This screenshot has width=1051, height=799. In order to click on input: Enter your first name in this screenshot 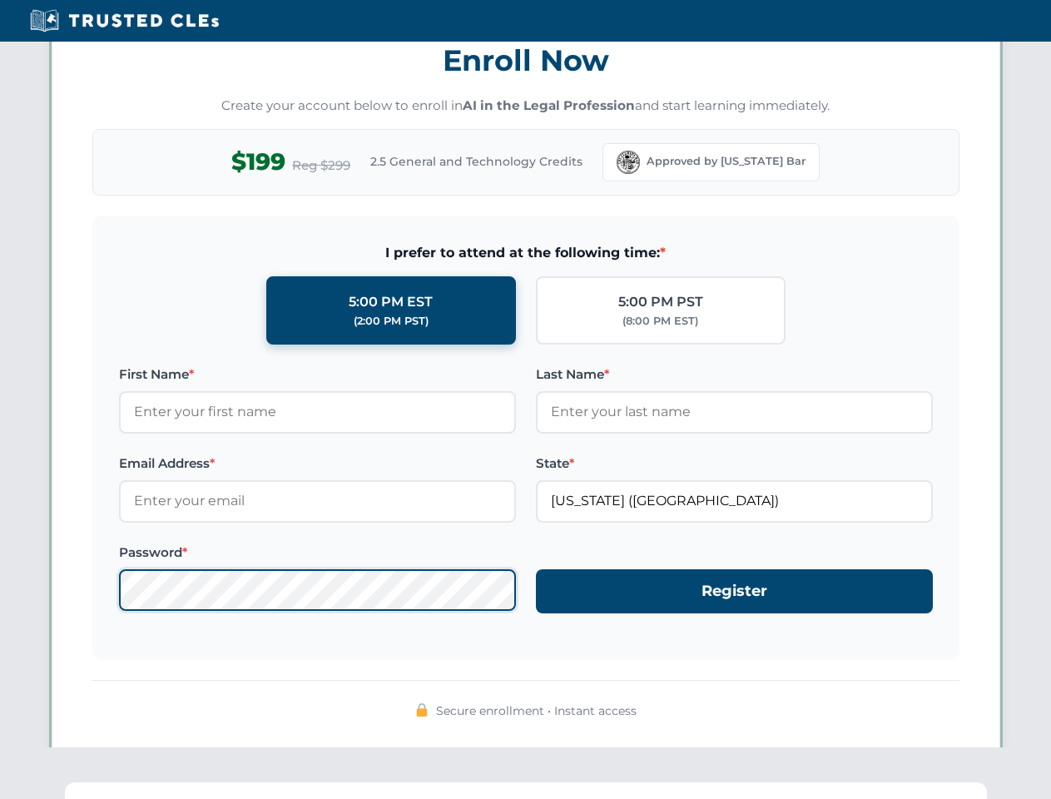, I will do `click(317, 412)`.